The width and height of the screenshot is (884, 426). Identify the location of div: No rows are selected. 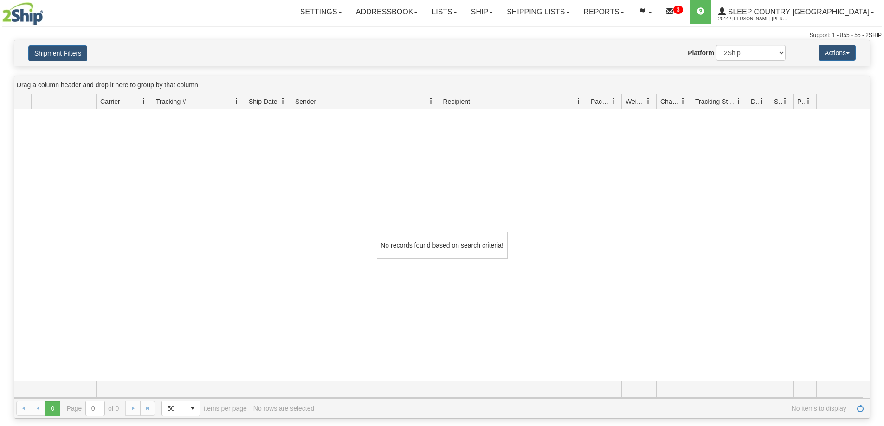
(284, 409).